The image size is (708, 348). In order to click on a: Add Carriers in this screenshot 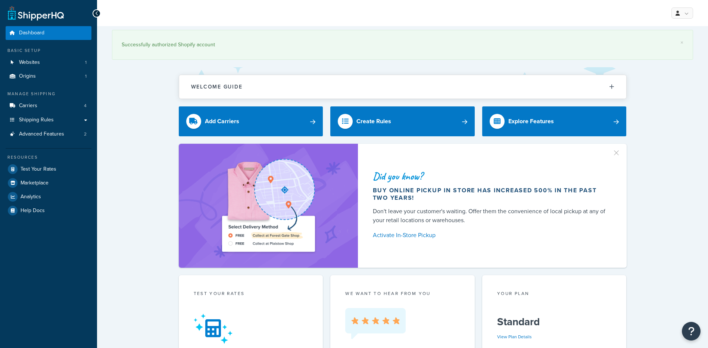, I will do `click(251, 121)`.